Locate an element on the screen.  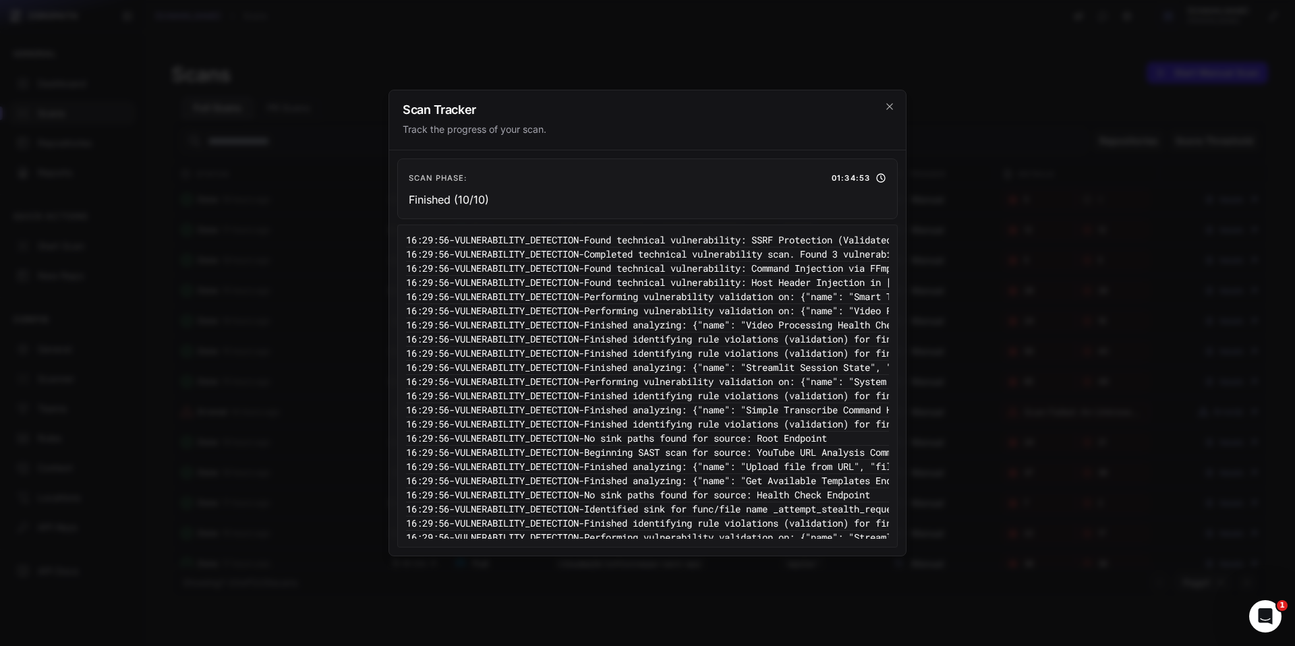
button: cross 2, is located at coordinates (890, 107).